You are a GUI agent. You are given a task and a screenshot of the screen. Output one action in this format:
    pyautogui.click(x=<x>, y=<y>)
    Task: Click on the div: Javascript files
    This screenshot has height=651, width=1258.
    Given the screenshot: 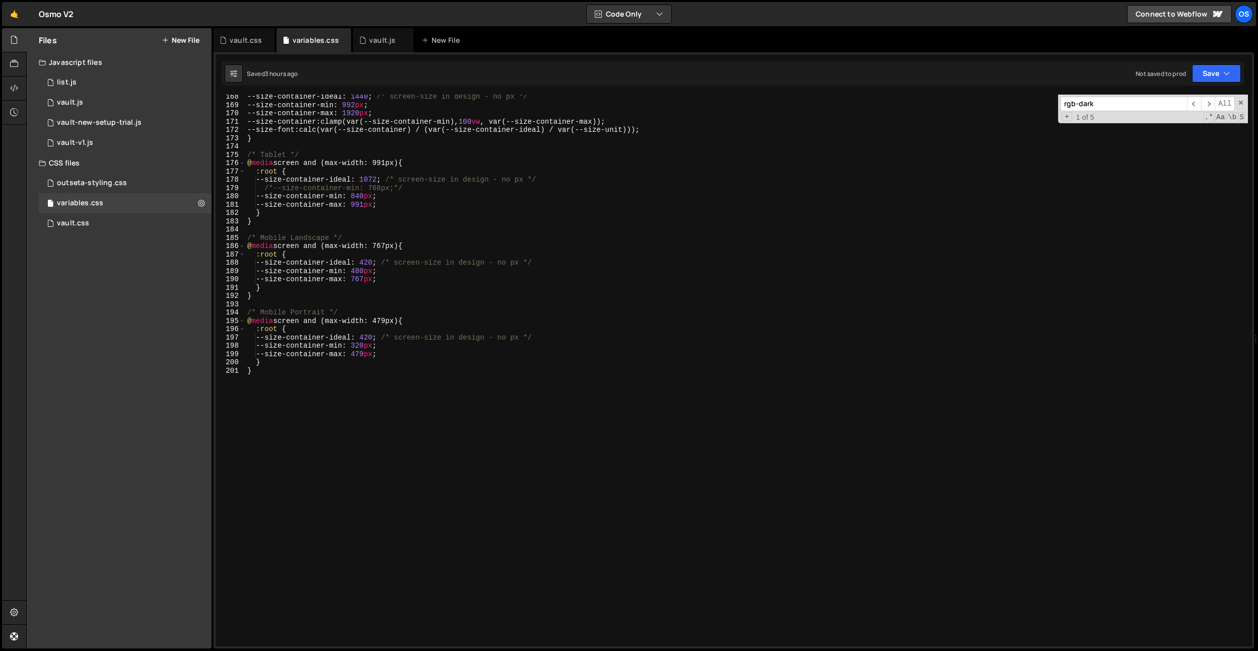 What is the action you would take?
    pyautogui.click(x=119, y=62)
    